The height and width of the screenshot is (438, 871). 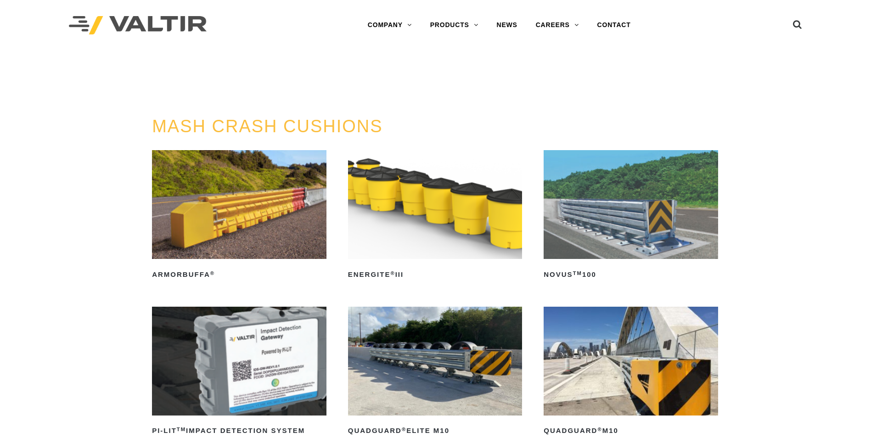 I want to click on a: CAREERS, so click(x=558, y=25).